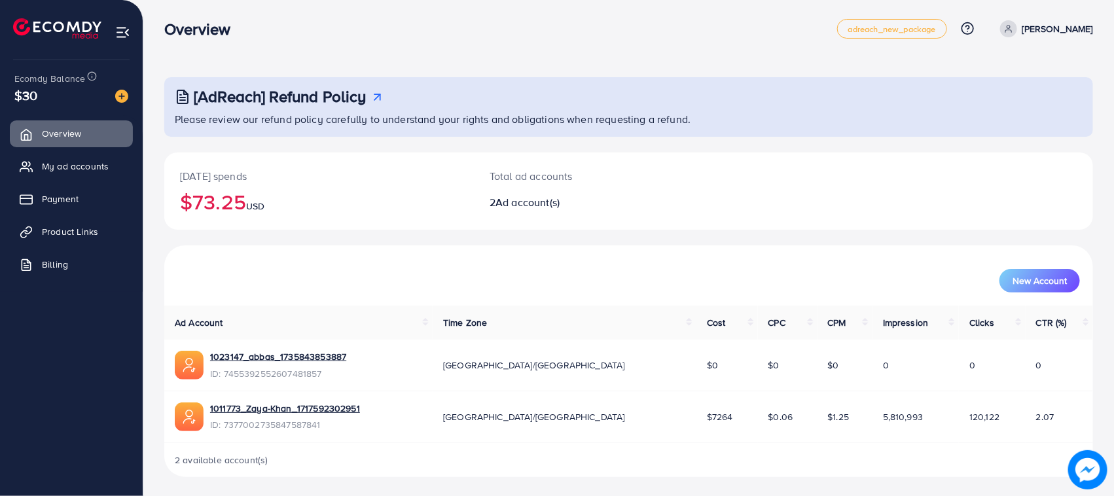 The image size is (1114, 496). Describe the element at coordinates (716, 323) in the screenshot. I see `span: Cost` at that location.